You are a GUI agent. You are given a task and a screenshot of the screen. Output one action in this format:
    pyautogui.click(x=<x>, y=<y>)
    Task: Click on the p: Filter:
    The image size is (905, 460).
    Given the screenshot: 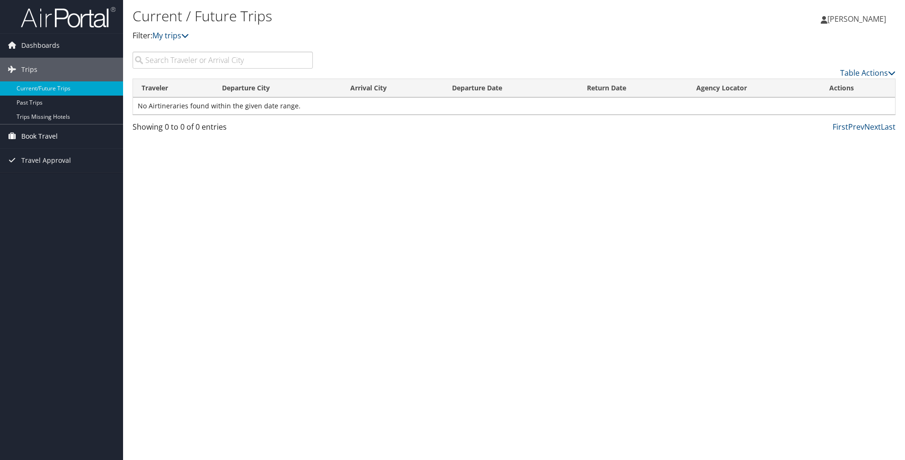 What is the action you would take?
    pyautogui.click(x=387, y=36)
    